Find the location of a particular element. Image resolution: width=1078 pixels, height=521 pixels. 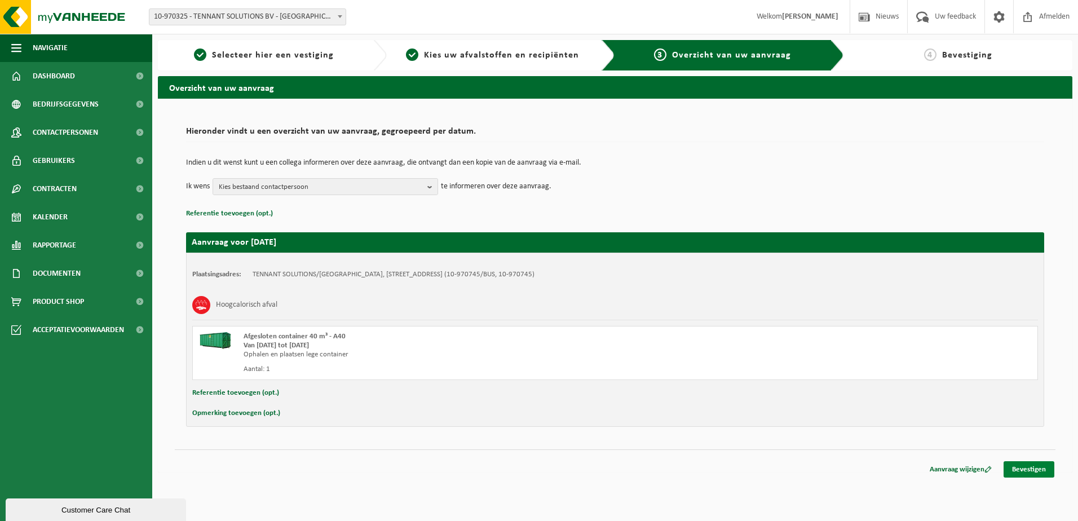

div: Ophalen en plaatsen lege container is located at coordinates (452, 355).